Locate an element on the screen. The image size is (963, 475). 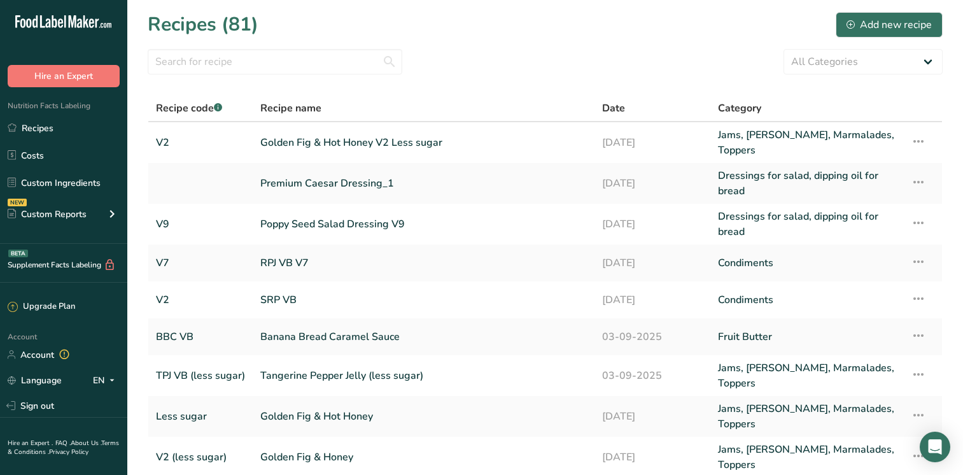
a: Banana Bread Caramel Sauce is located at coordinates (423, 337).